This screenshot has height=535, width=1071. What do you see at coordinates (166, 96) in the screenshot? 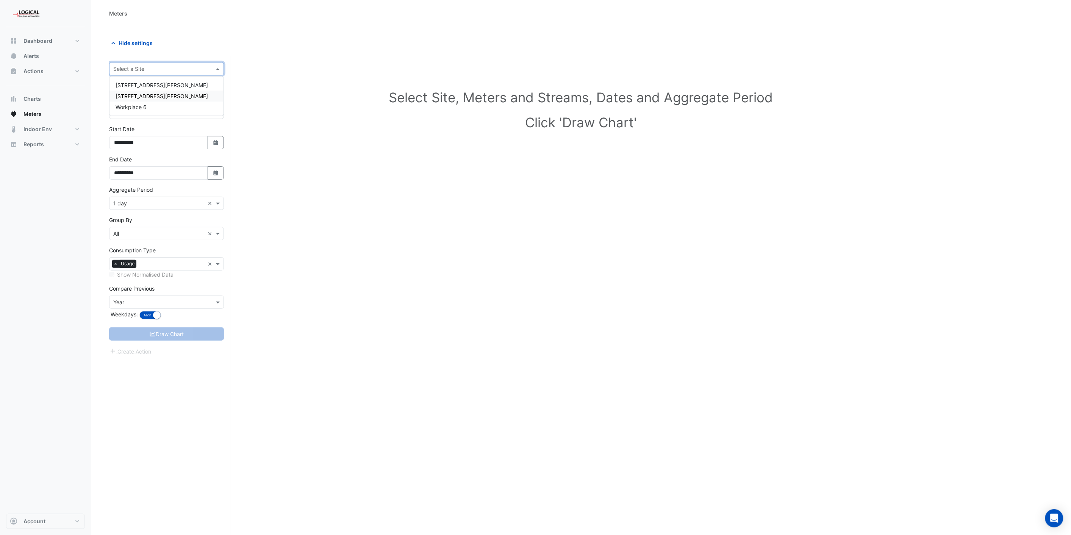
I see `div: Options List` at bounding box center [166, 96].